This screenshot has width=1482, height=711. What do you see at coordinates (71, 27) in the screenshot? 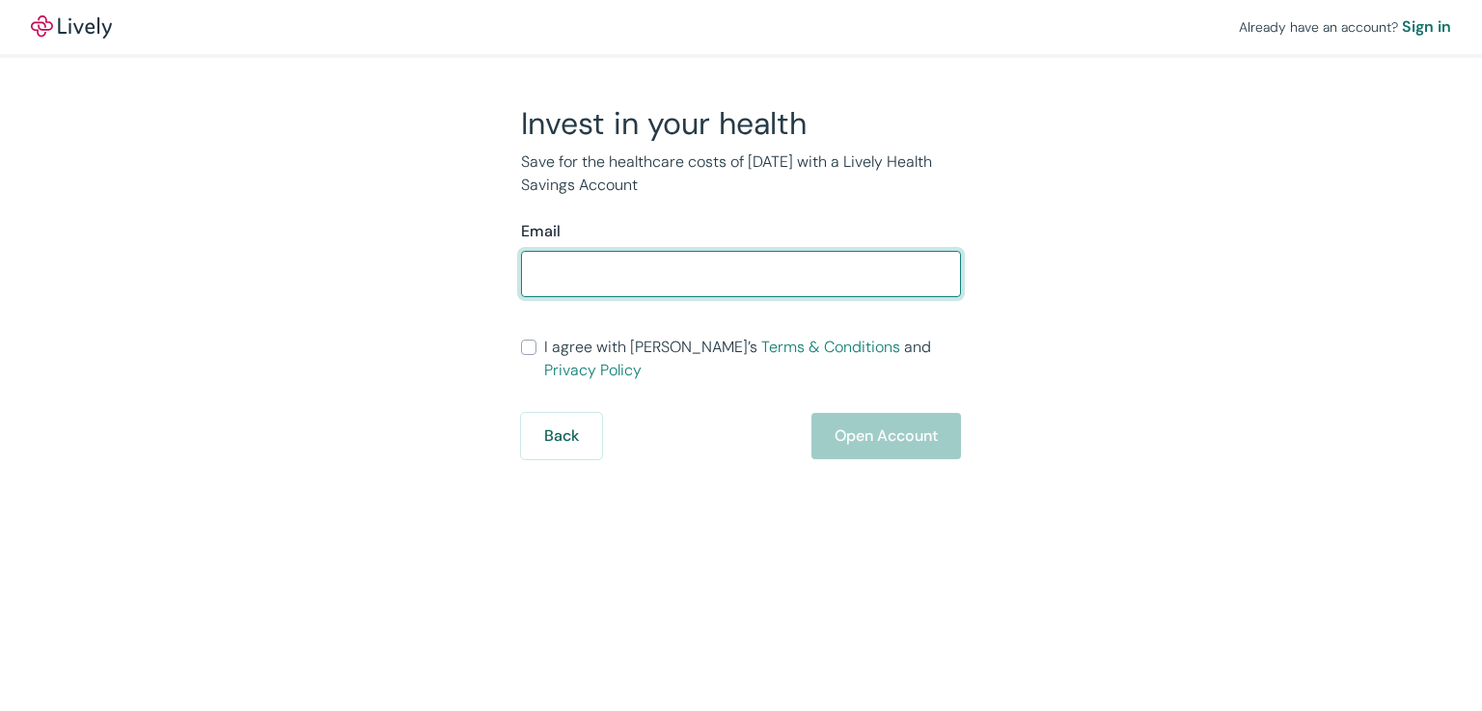
I see `img: Lively` at bounding box center [71, 27].